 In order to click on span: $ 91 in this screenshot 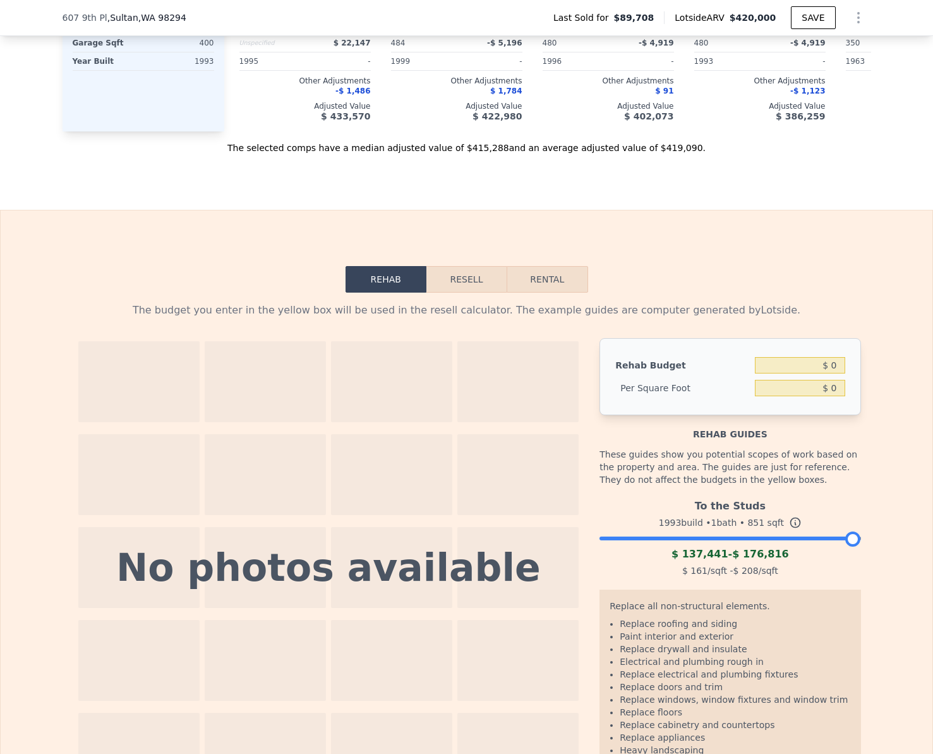, I will do `click(664, 91)`.